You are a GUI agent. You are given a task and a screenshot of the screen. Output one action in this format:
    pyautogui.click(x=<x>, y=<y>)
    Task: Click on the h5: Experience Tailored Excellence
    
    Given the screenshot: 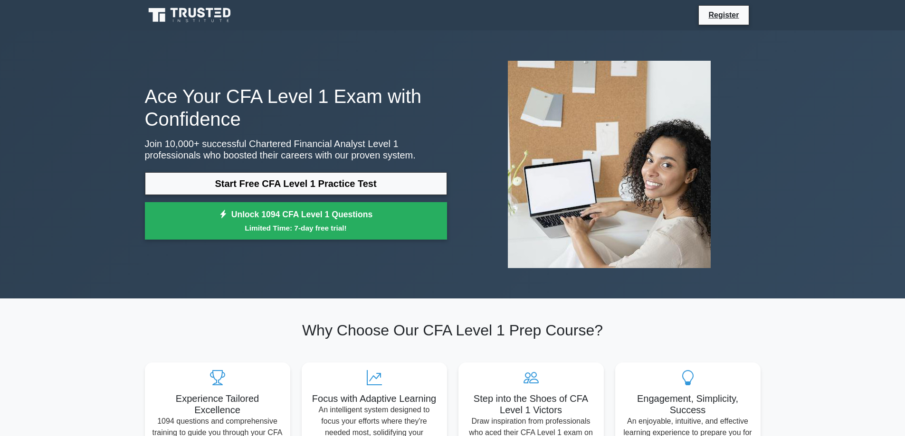 What is the action you would take?
    pyautogui.click(x=218, y=405)
    